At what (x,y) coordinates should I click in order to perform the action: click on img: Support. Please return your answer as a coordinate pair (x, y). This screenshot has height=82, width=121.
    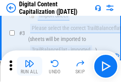
    Looking at the image, I should click on (98, 8).